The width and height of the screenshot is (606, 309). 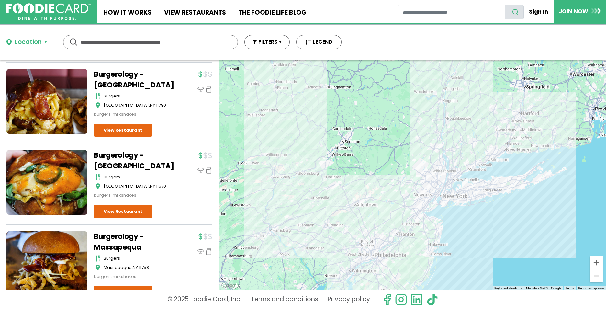 I want to click on span: Massapequa, so click(x=118, y=267).